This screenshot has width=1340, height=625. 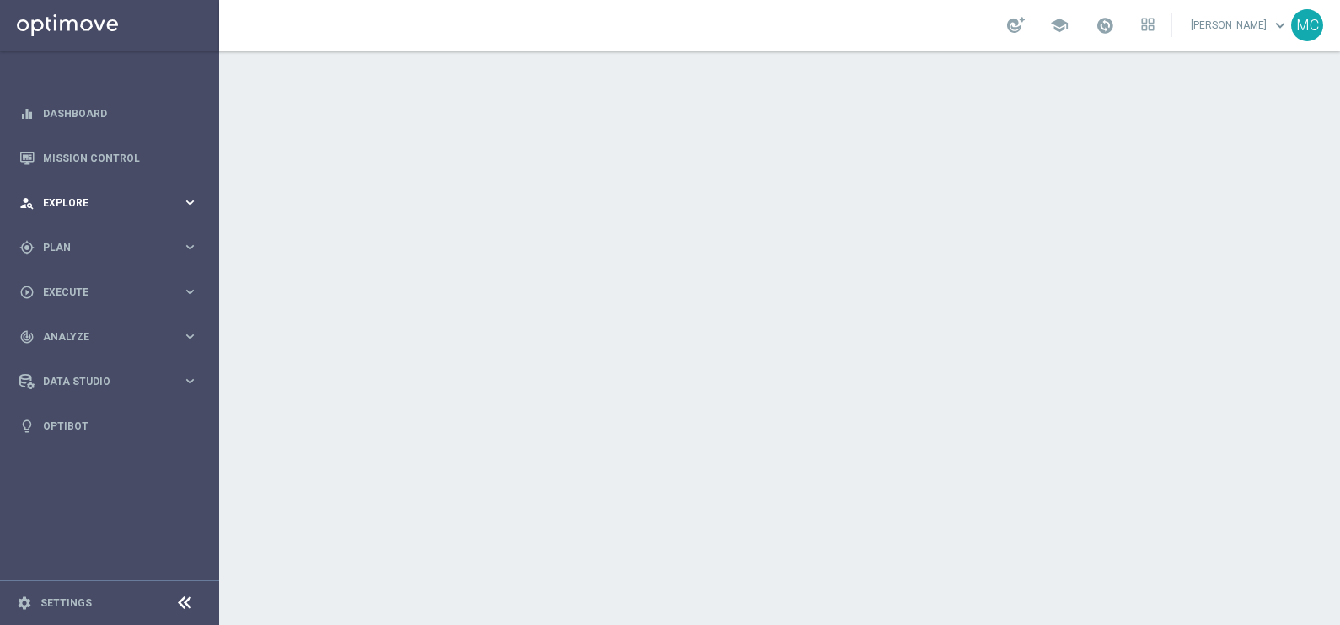 What do you see at coordinates (1280, 25) in the screenshot?
I see `span: keyboard_arrow_down` at bounding box center [1280, 25].